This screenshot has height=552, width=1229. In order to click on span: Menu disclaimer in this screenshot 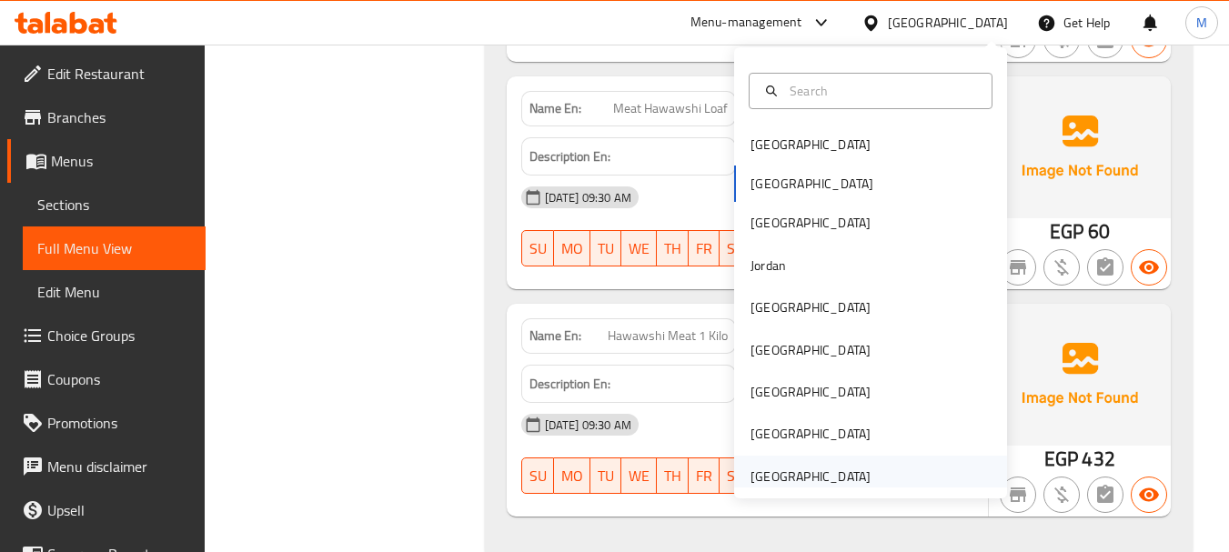, I will do `click(119, 467)`.